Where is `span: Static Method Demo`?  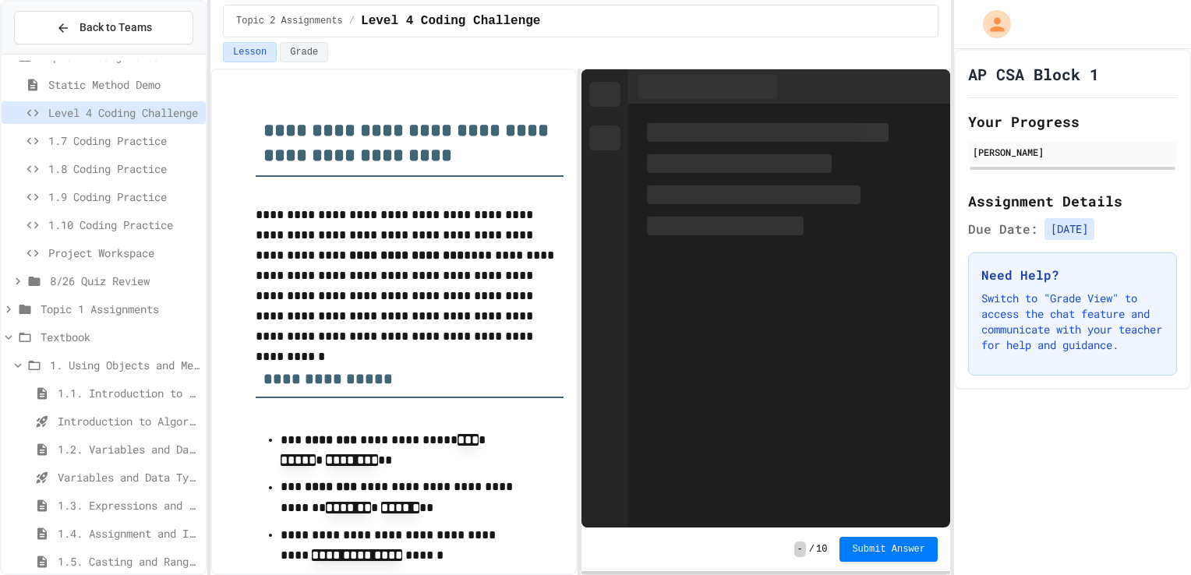
span: Static Method Demo is located at coordinates (124, 84).